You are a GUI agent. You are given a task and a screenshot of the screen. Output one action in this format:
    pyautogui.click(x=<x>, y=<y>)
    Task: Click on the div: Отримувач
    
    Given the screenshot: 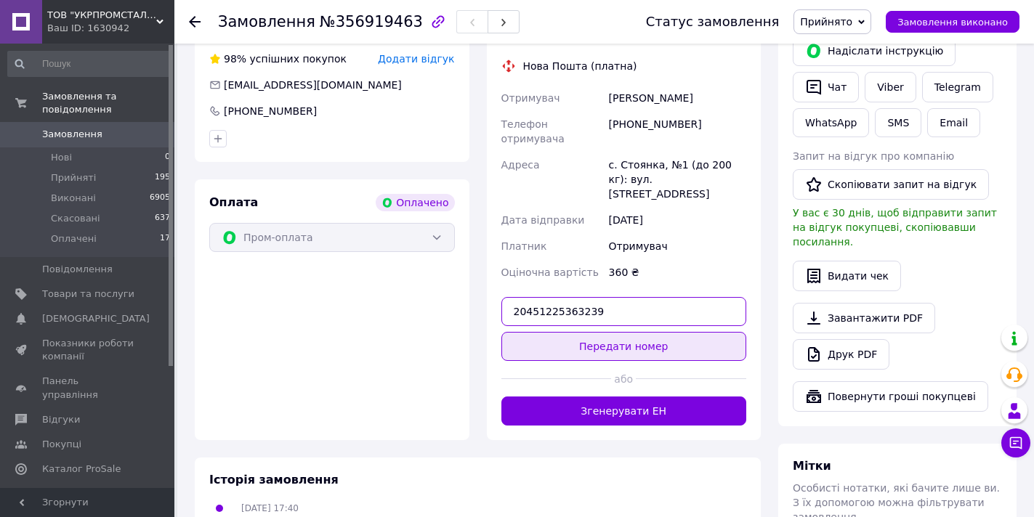 What is the action you would take?
    pyautogui.click(x=677, y=246)
    